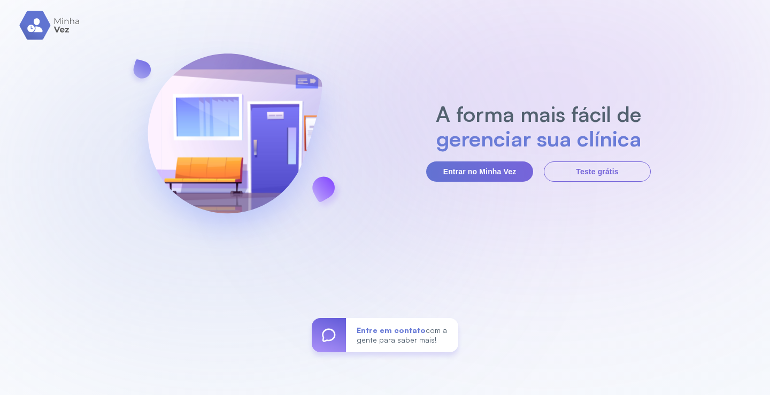 This screenshot has height=395, width=770. I want to click on span: Entre em contato, so click(391, 330).